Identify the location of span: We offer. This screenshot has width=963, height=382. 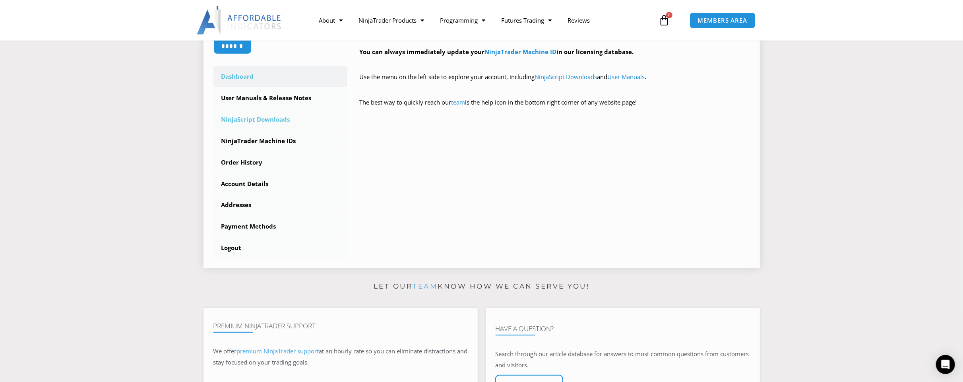
(225, 351).